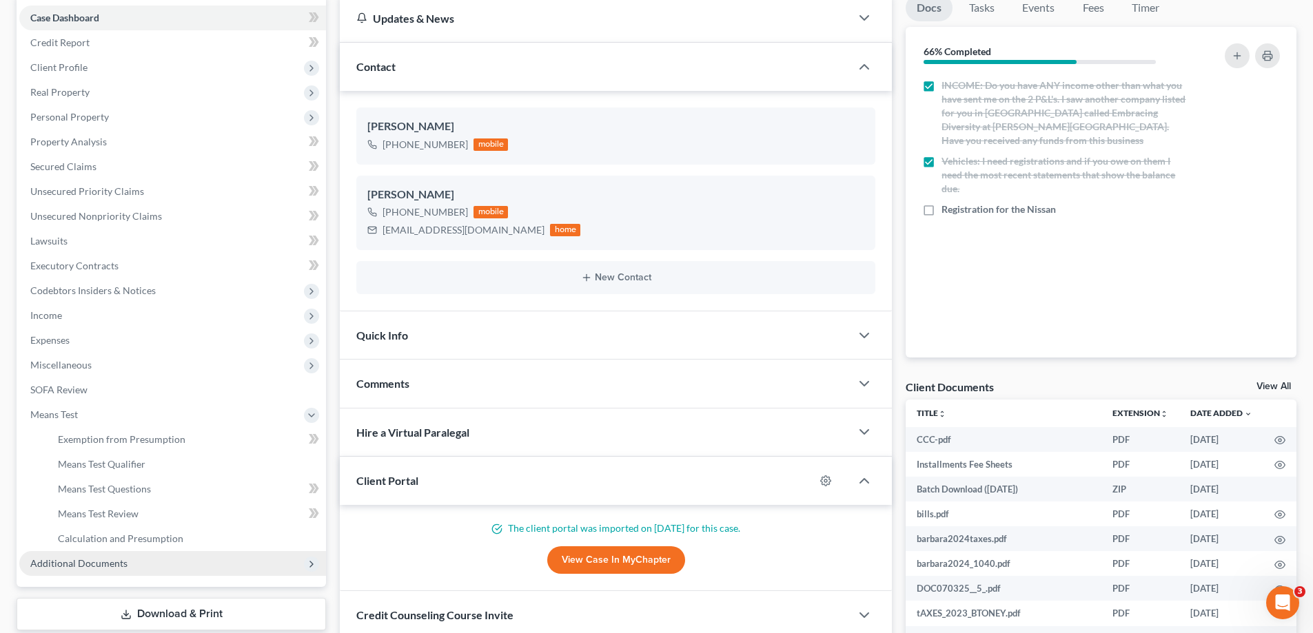 The height and width of the screenshot is (633, 1313). I want to click on td: tAXES_2023_BTONEY.pdf, so click(1003, 613).